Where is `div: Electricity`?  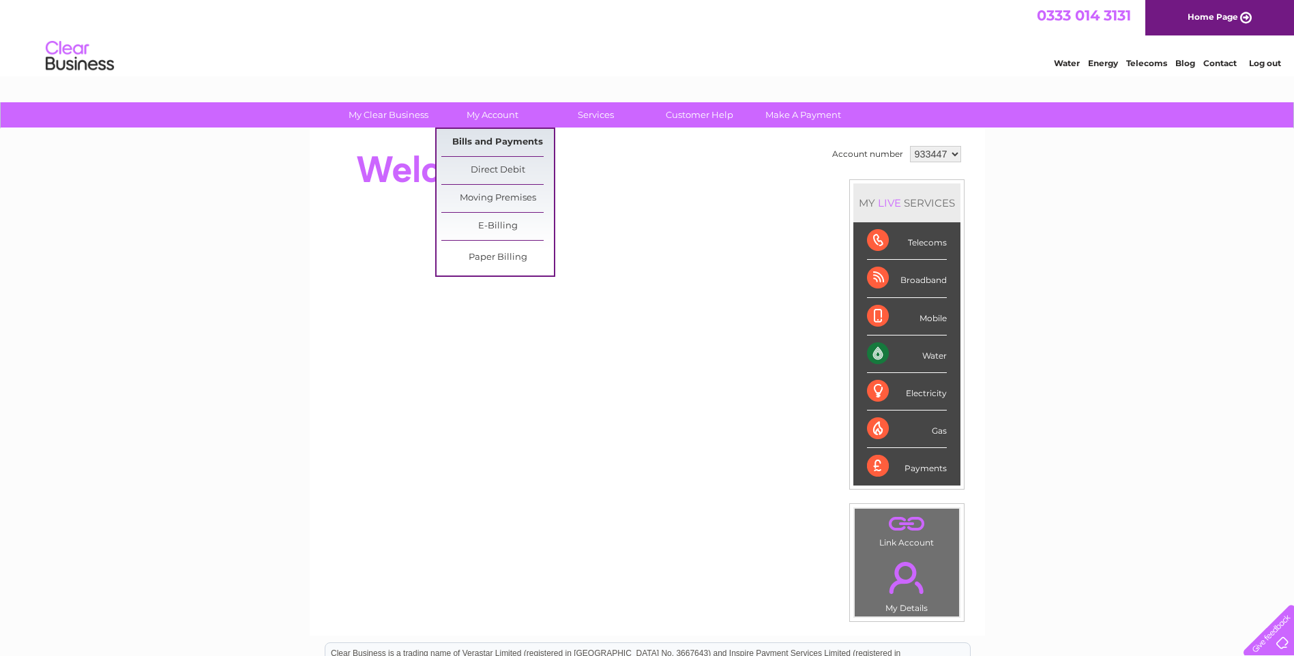
div: Electricity is located at coordinates (907, 392).